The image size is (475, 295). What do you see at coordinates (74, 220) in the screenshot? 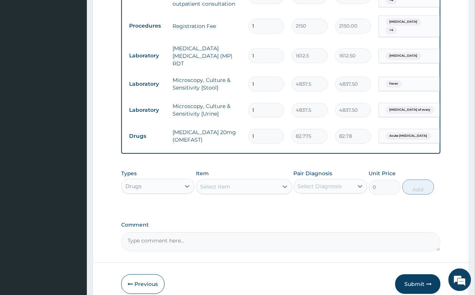
I see `textarea: Type your message and hit 'Enter'` at bounding box center [74, 220].